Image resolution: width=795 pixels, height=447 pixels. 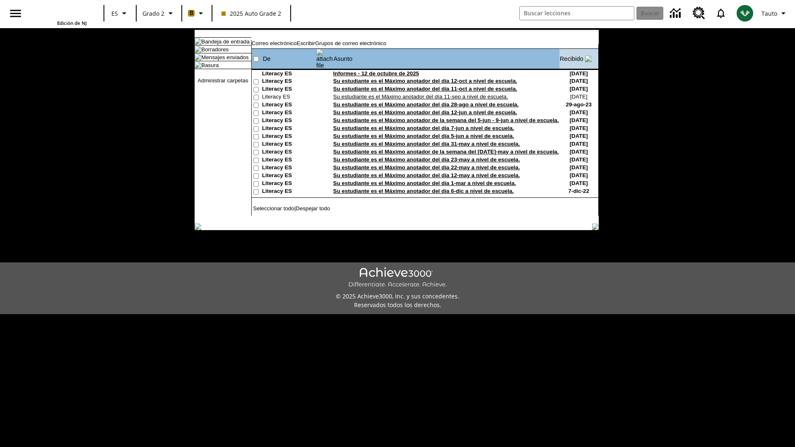 I want to click on span: Grado 2, so click(x=153, y=13).